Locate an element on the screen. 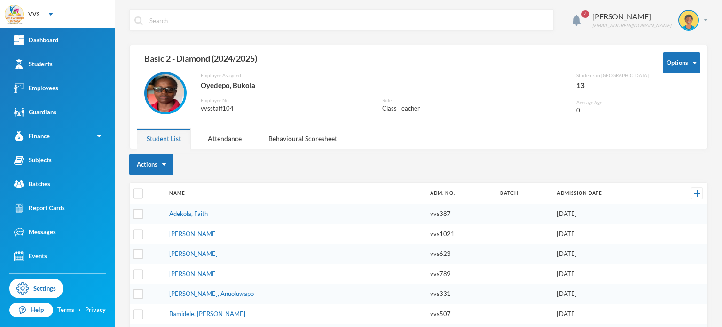 The image size is (722, 327). div: Students is located at coordinates (33, 64).